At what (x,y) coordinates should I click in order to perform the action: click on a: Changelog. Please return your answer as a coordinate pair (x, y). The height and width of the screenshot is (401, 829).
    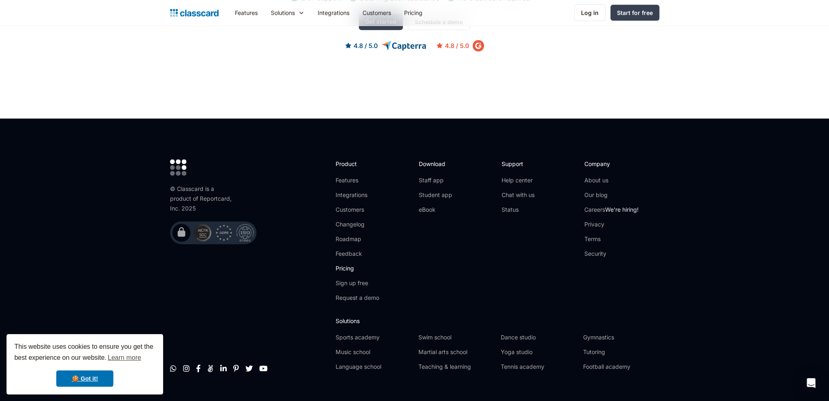
    Looking at the image, I should click on (357, 224).